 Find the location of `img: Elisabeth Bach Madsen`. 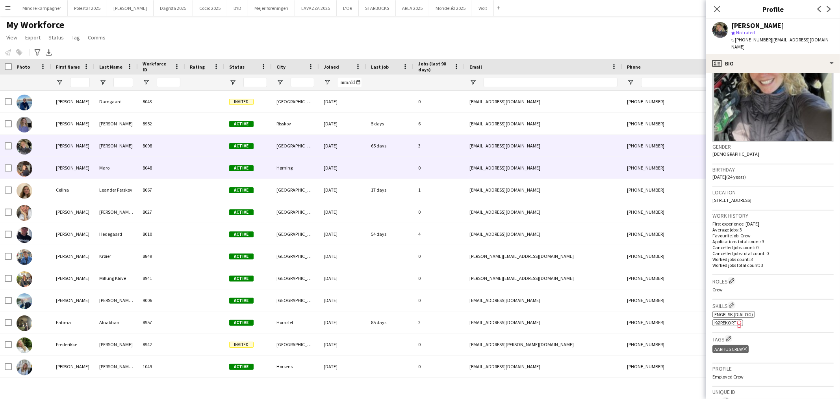

img: Elisabeth Bach Madsen is located at coordinates (24, 213).